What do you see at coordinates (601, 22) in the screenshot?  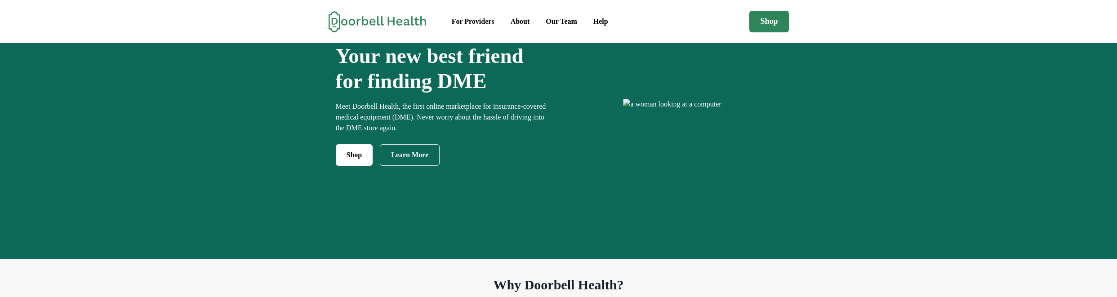 I see `div: Help` at bounding box center [601, 22].